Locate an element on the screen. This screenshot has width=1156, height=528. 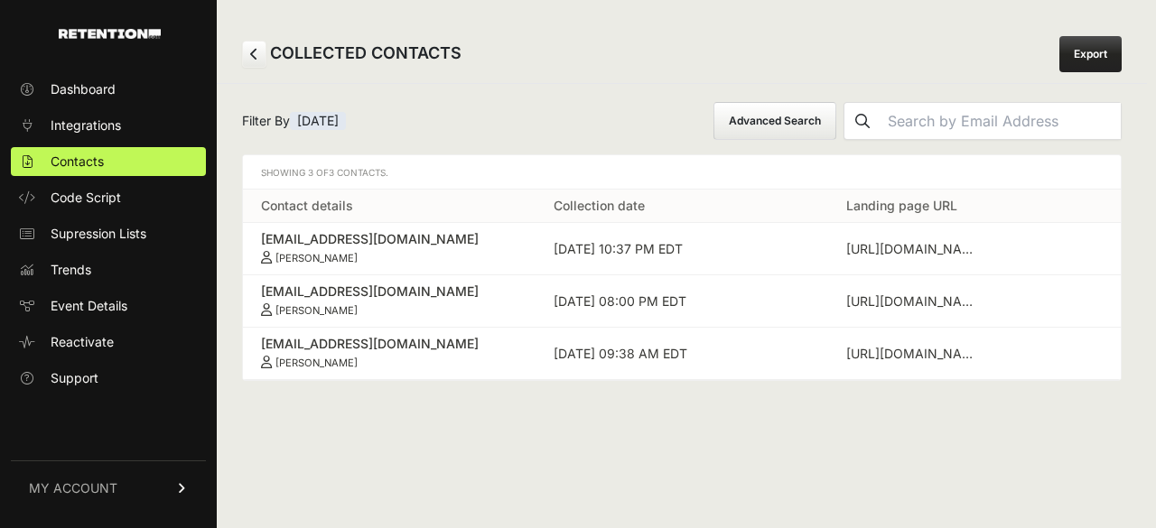
input: Search by Email Address is located at coordinates (1001, 121).